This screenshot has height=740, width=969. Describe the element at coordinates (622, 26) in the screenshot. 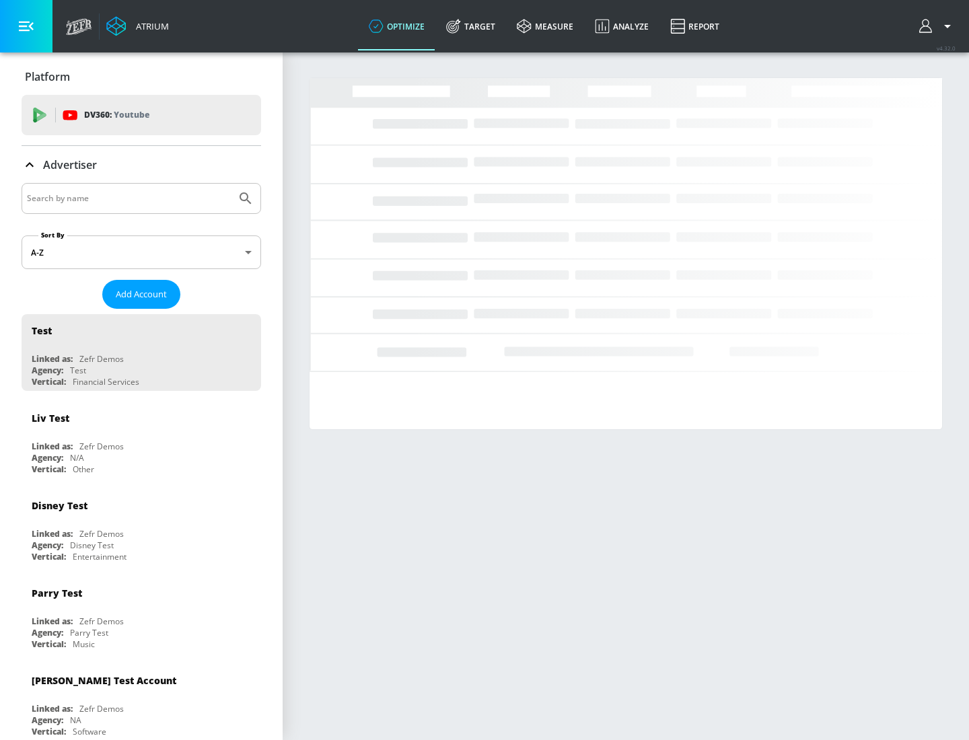

I see `a: Analyze` at that location.